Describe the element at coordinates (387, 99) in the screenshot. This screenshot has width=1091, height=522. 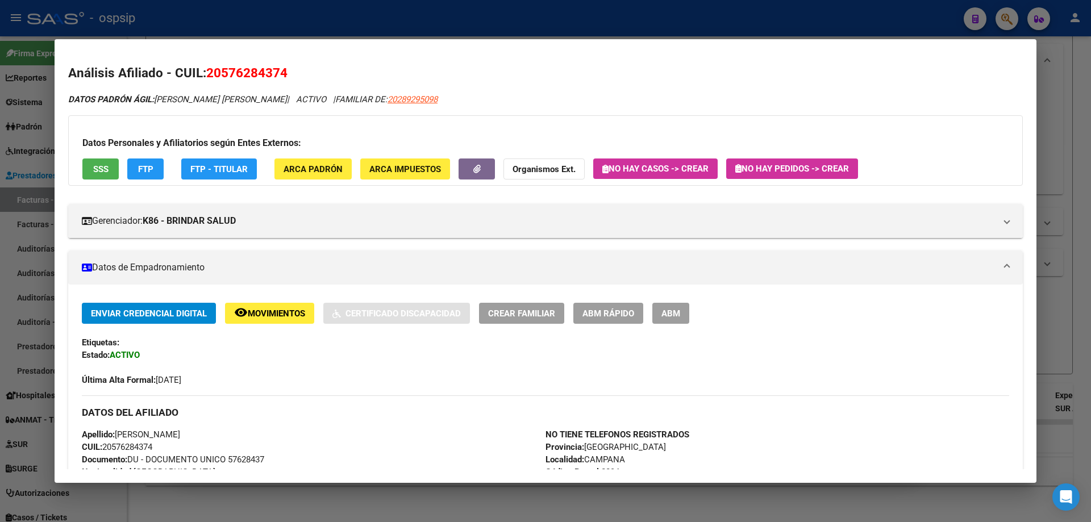
I see `span: FAMILIAR DE:` at that location.